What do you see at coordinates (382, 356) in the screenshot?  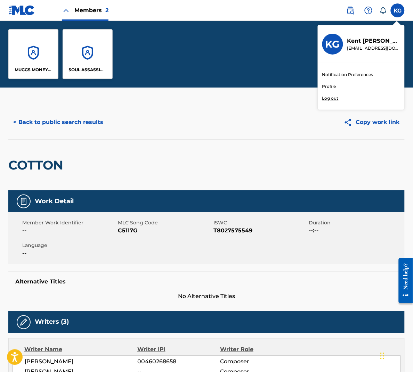 I see `div: Drag` at bounding box center [382, 356].